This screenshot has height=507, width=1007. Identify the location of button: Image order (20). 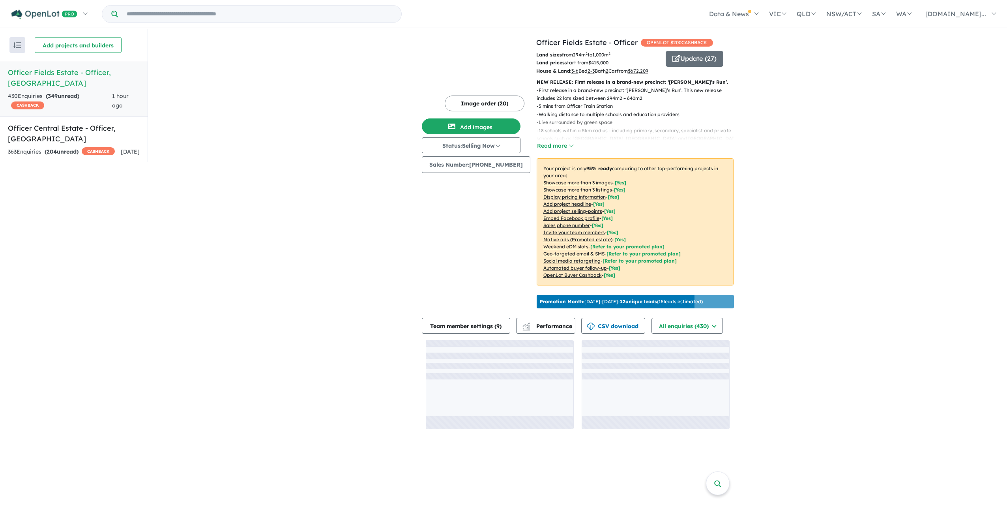
(485, 103).